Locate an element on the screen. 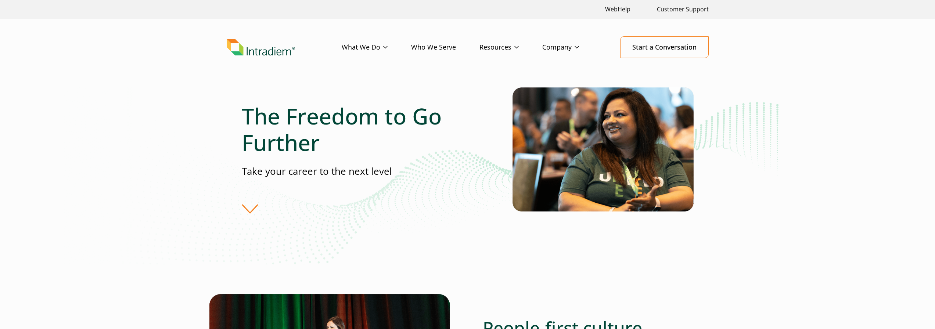 This screenshot has width=935, height=329. h1: The Freedom to Go Further is located at coordinates (354, 129).